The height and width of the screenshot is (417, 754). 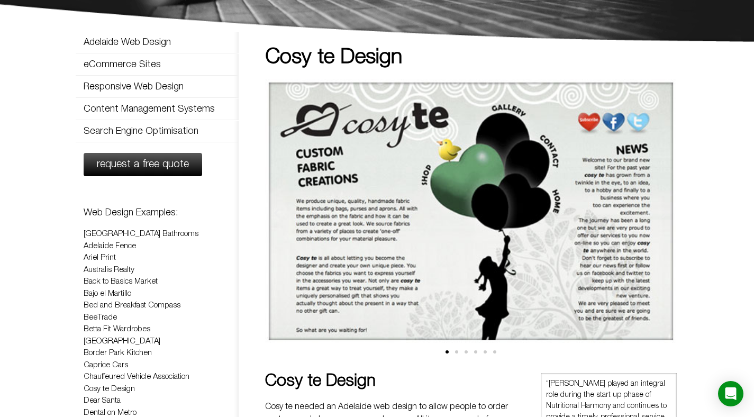 I want to click on a: request a free quote, so click(x=143, y=164).